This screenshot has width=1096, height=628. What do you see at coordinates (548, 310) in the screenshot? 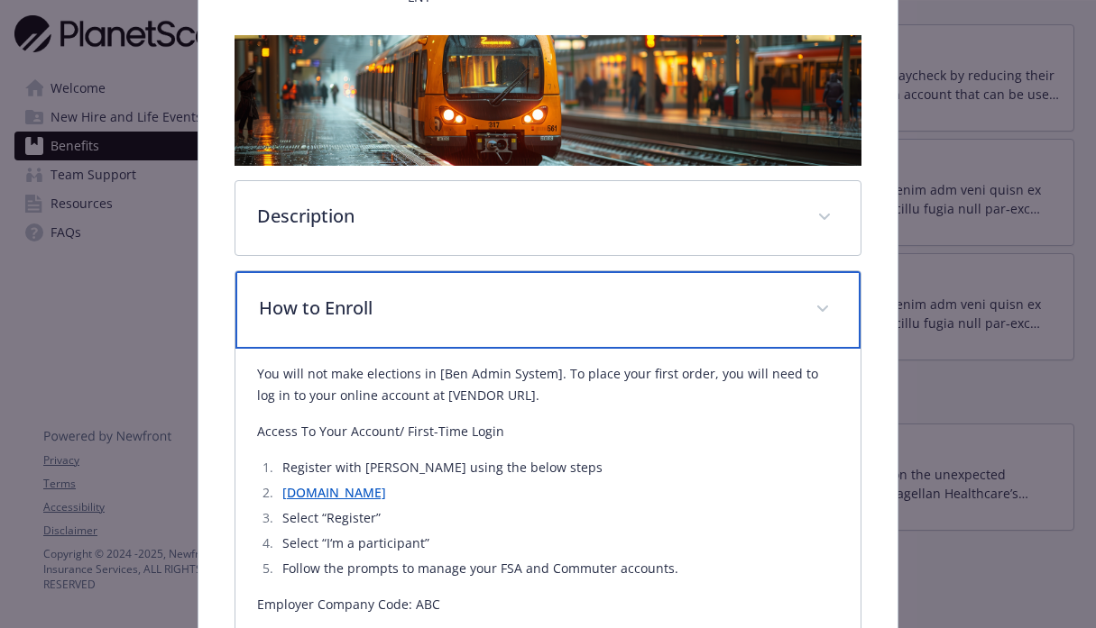
I see `div: How to Enroll` at bounding box center [548, 310].